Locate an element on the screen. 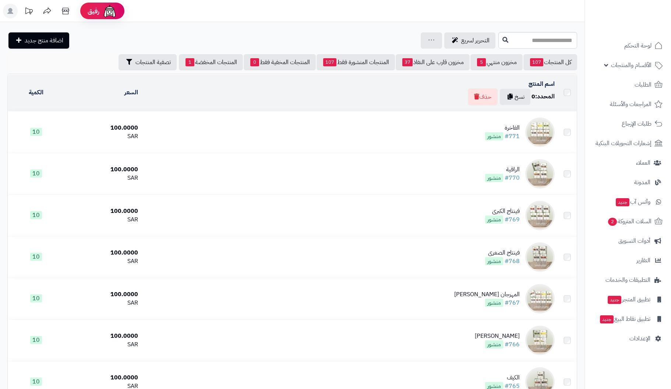 The image size is (671, 389). span: 2 is located at coordinates (612, 221).